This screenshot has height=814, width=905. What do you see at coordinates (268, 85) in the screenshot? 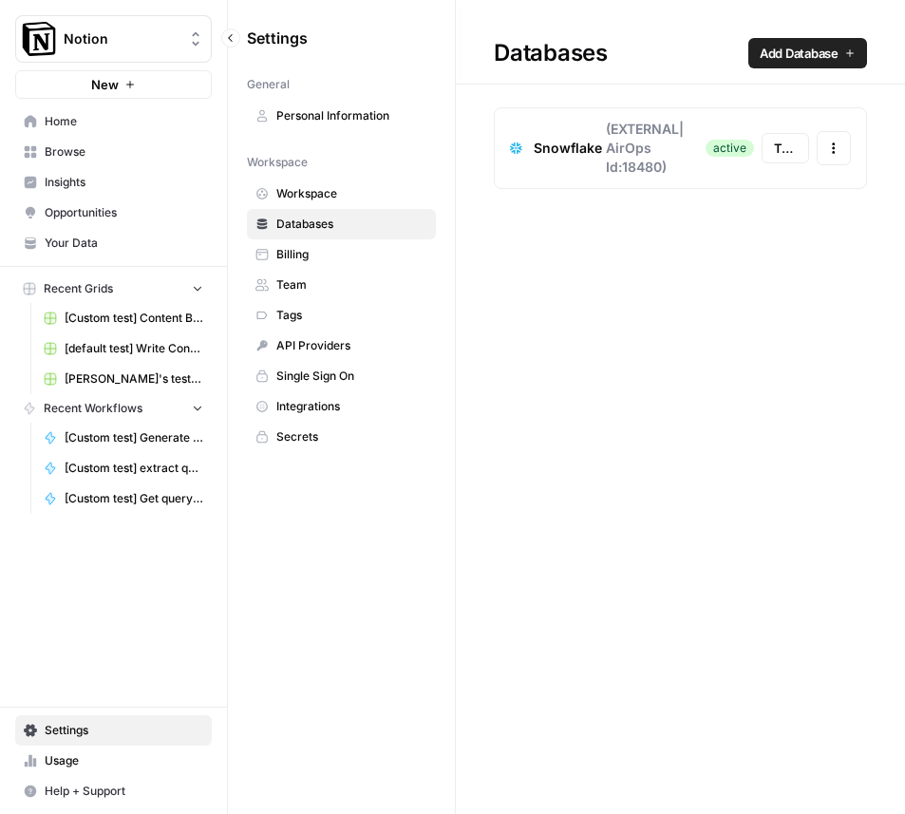
I see `span: General` at bounding box center [268, 85].